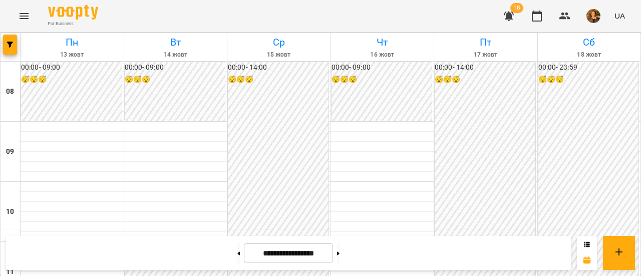  I want to click on button: UA, so click(620, 16).